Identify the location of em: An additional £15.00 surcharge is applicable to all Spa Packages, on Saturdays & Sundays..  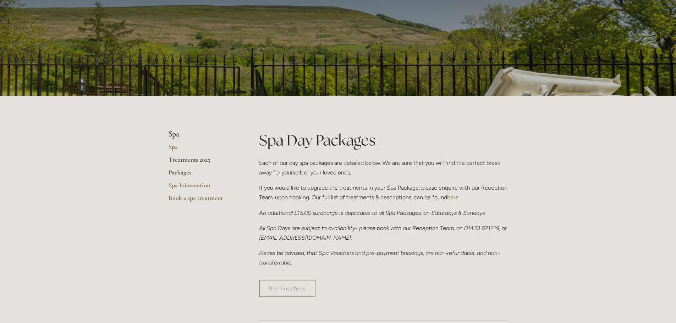
(372, 213).